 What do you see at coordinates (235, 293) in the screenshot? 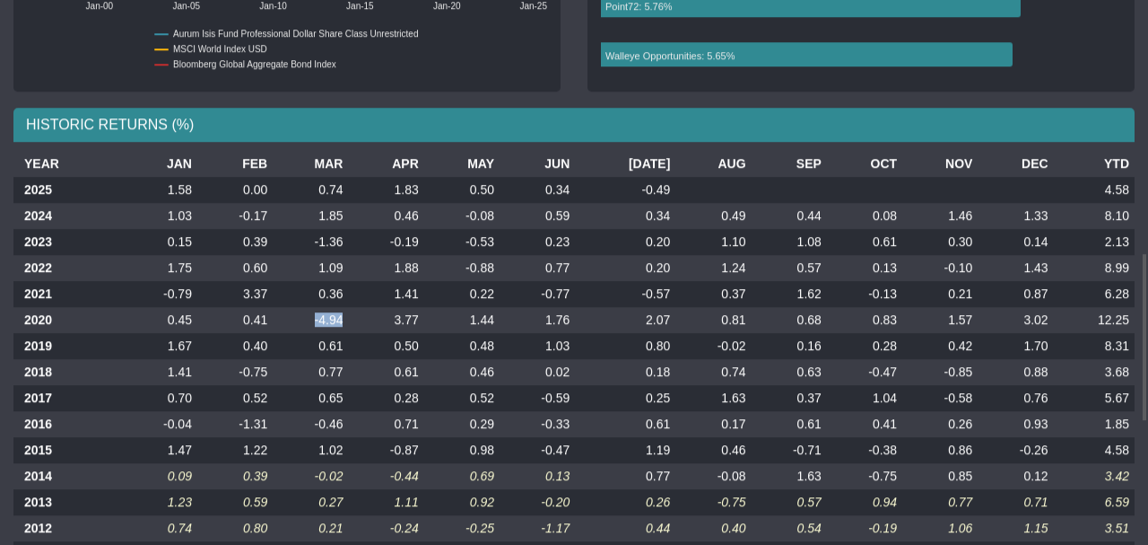
I see `td: 3.37` at bounding box center [235, 293].